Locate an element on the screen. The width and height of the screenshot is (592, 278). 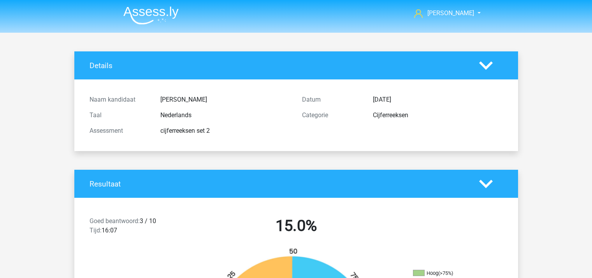
img: Assessly is located at coordinates (151, 15).